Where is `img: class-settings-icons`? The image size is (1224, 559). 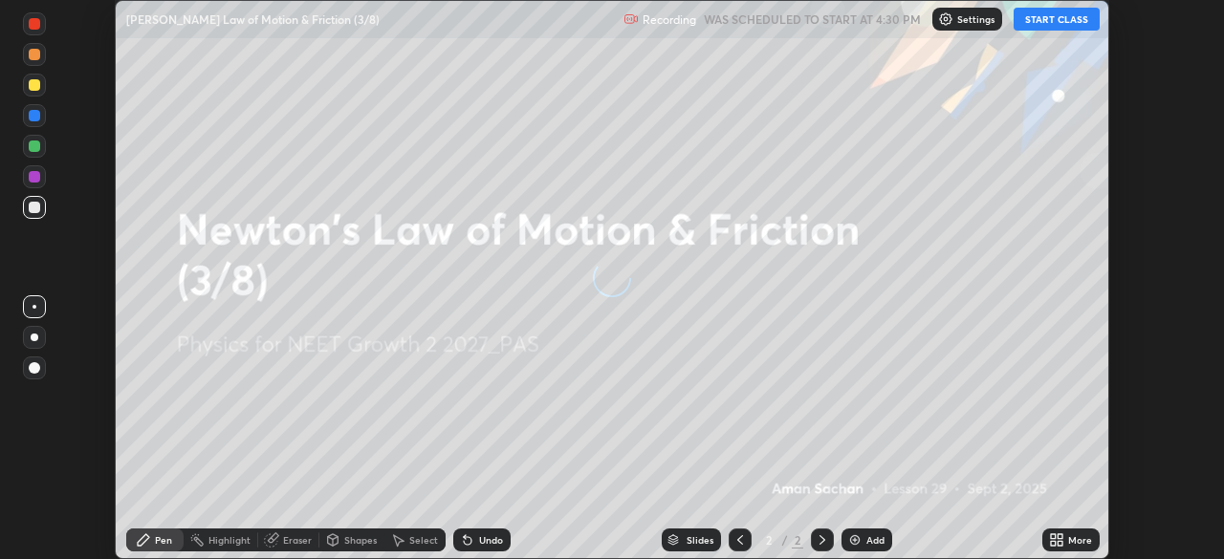 img: class-settings-icons is located at coordinates (946, 19).